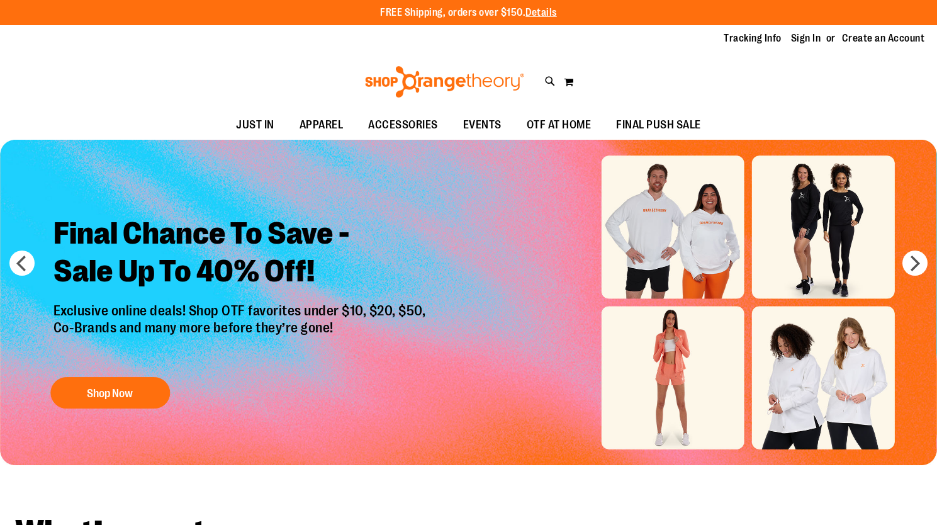 The height and width of the screenshot is (525, 937). I want to click on span: ACCESSORIES, so click(403, 125).